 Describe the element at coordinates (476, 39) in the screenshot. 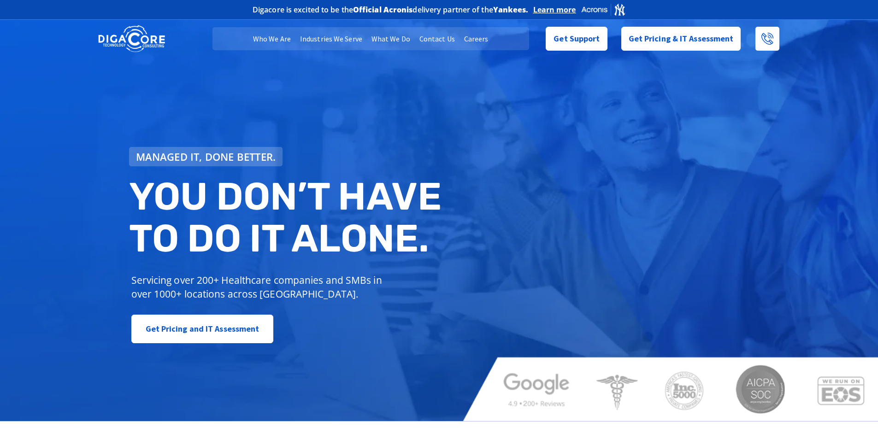

I see `a: Careers` at that location.